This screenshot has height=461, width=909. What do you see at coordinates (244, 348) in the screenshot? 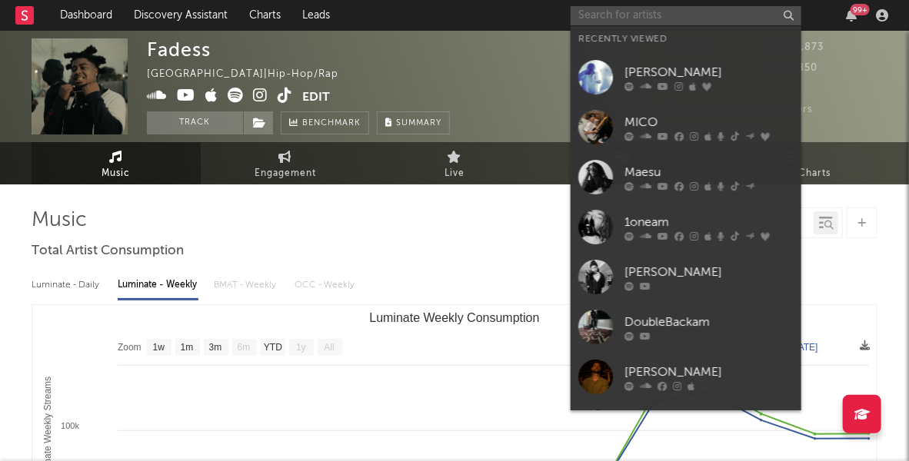
I see `text: 6m` at bounding box center [244, 348].